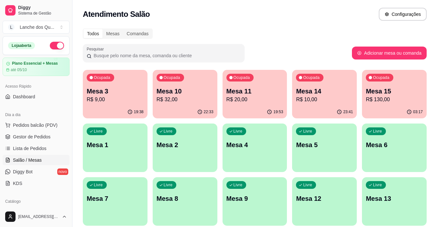 This screenshot has width=437, height=227. Describe the element at coordinates (255, 145) in the screenshot. I see `p: Mesa 4` at that location.